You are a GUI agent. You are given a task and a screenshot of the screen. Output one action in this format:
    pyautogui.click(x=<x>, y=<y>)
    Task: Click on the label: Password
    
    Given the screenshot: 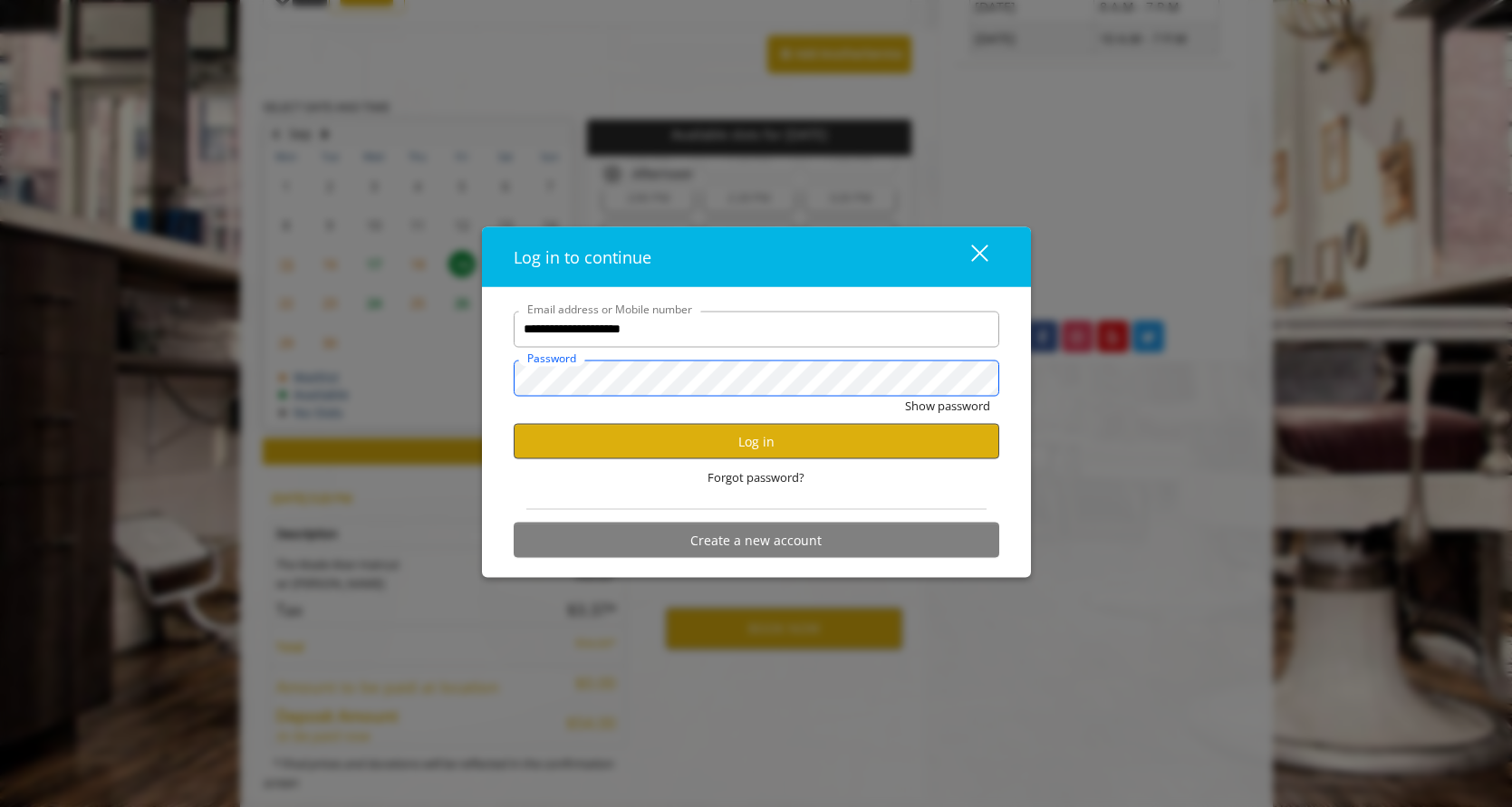 What is the action you would take?
    pyautogui.click(x=551, y=357)
    